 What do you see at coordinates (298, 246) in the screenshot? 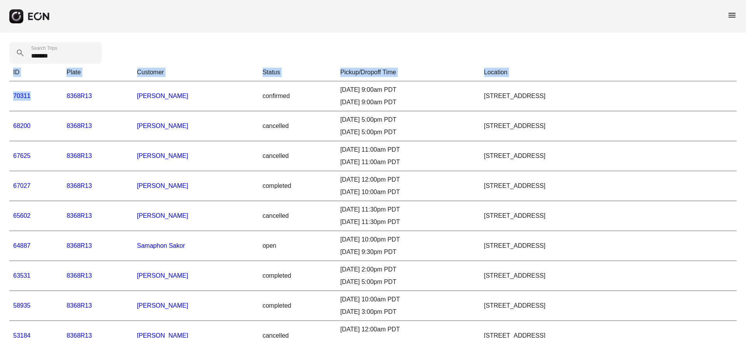
I see `td: open` at bounding box center [298, 246].